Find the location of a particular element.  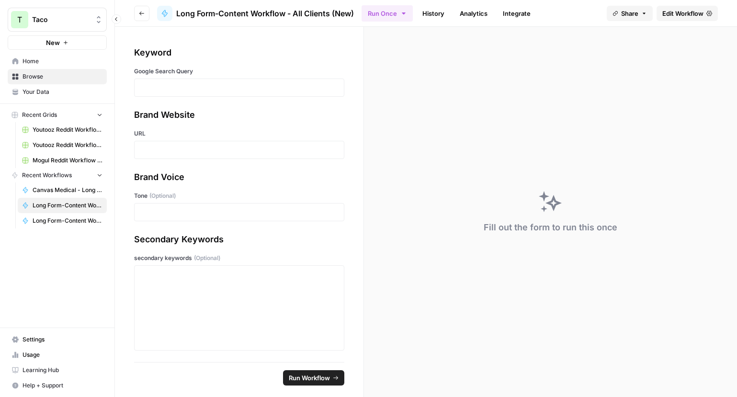

label: URL is located at coordinates (239, 134).